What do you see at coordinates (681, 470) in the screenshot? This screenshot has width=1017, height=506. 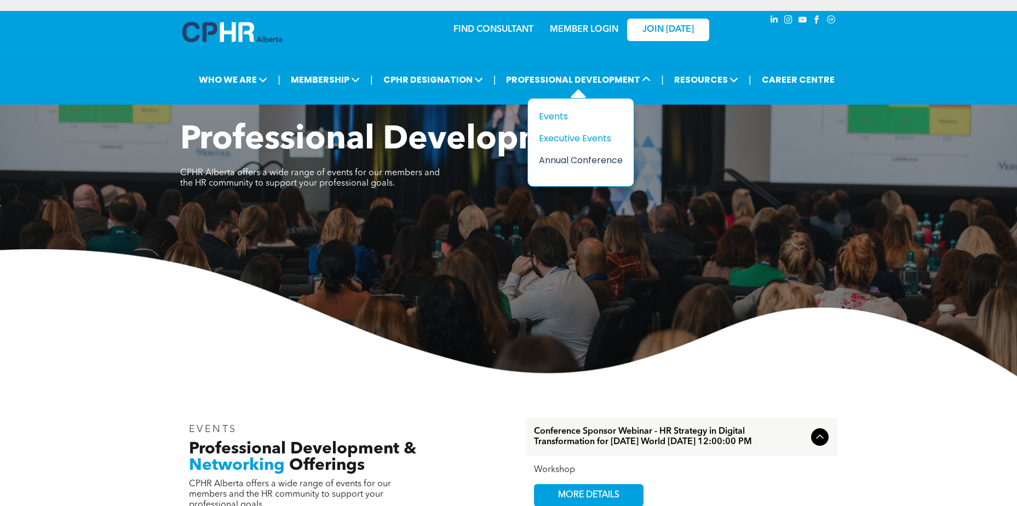 I see `div: Workshop` at bounding box center [681, 470].